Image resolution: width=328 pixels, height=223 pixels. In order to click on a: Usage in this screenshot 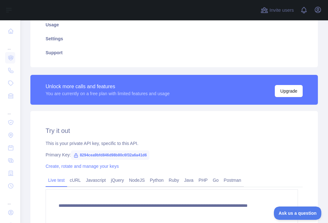, I will do `click(174, 25)`.